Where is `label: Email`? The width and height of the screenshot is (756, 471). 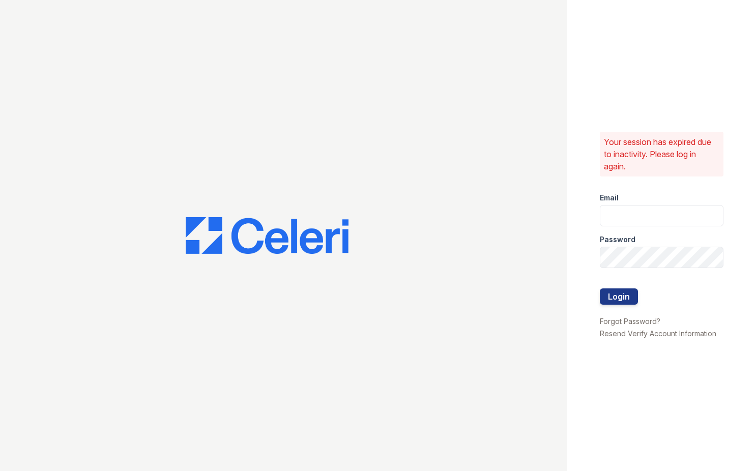
label: Email is located at coordinates (609, 198).